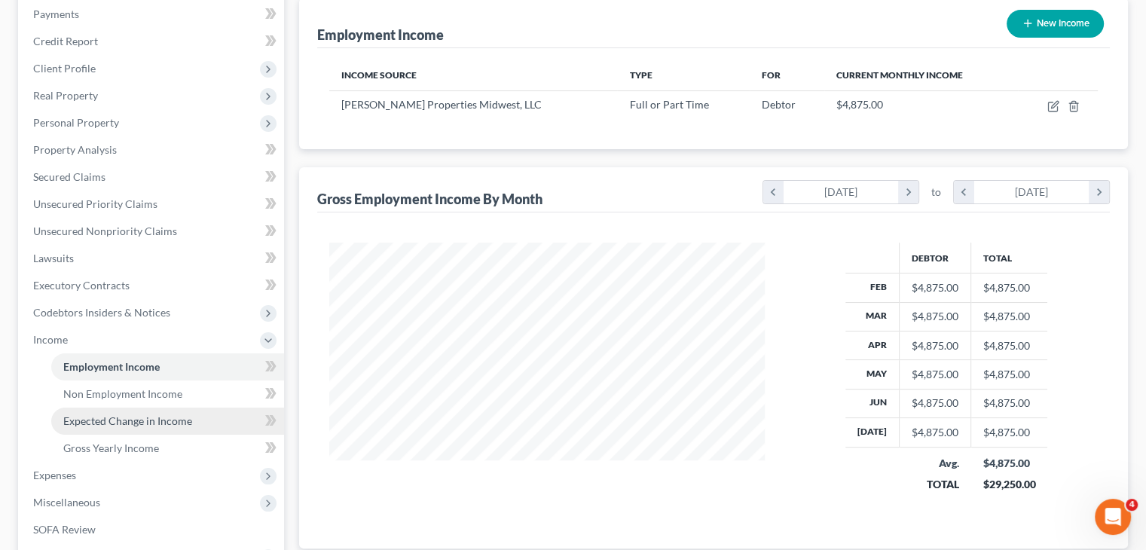 The height and width of the screenshot is (550, 1146). What do you see at coordinates (935, 192) in the screenshot?
I see `span: to` at bounding box center [935, 192].